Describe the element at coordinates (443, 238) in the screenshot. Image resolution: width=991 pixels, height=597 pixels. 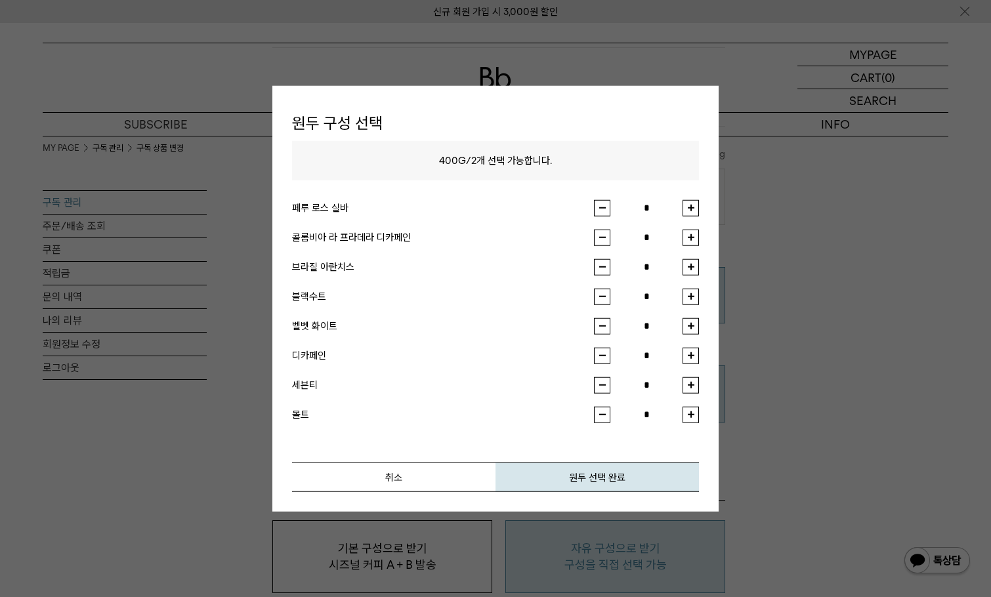
I see `div: 콜롬비아 라 프라데라 디카페인` at that location.